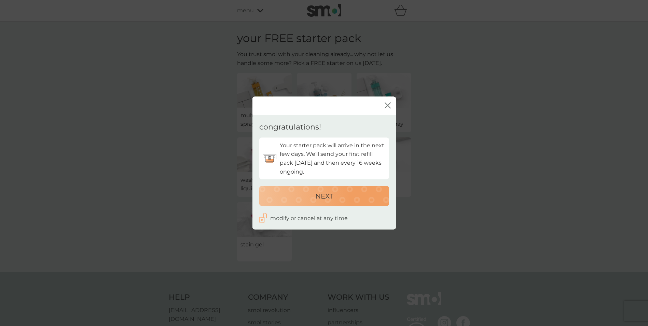  Describe the element at coordinates (290, 127) in the screenshot. I see `p: congratulations!` at that location.